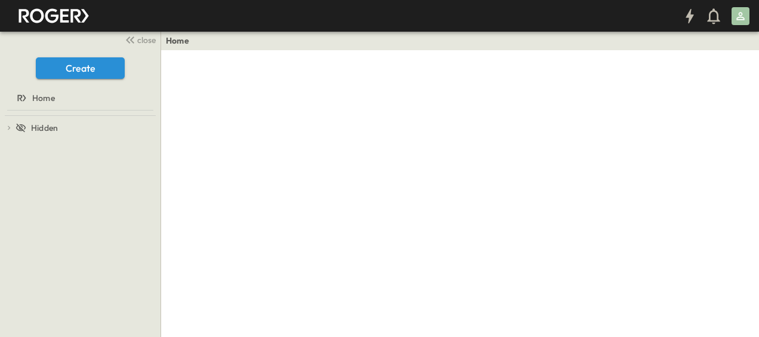 This screenshot has width=759, height=337. Describe the element at coordinates (146, 40) in the screenshot. I see `span: close` at that location.